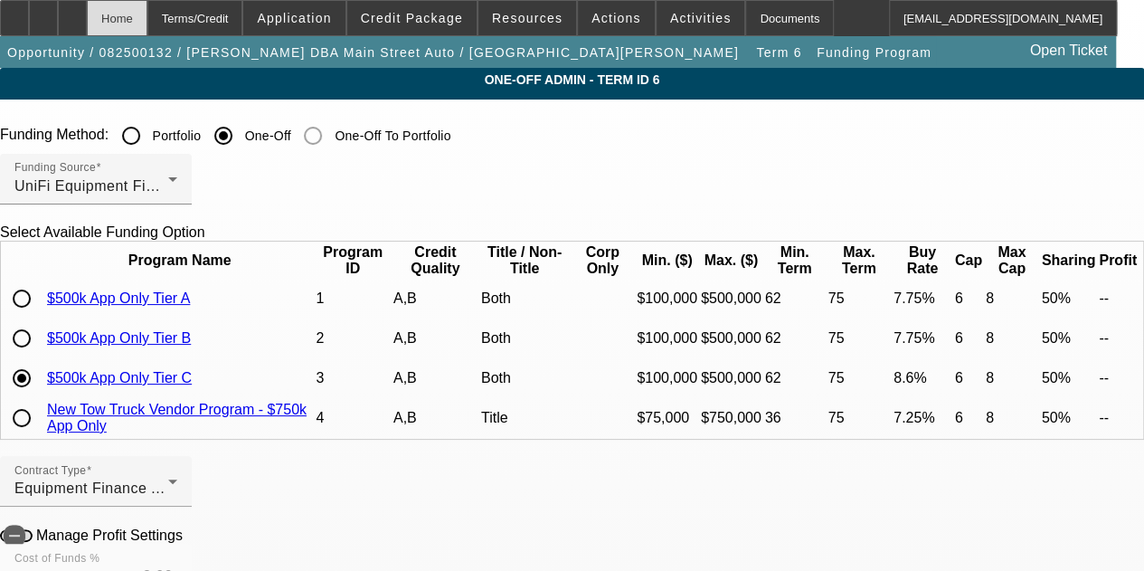 The width and height of the screenshot is (1144, 571). What do you see at coordinates (525, 261) in the screenshot?
I see `th: Title / Non-Title` at bounding box center [525, 261].